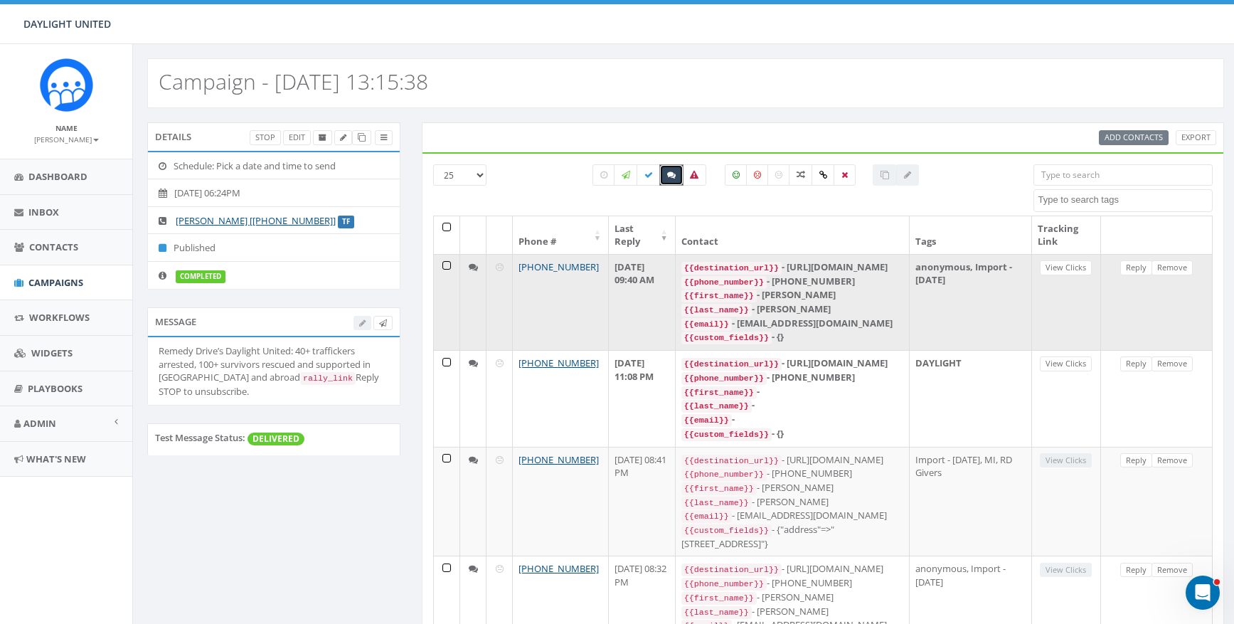  Describe the element at coordinates (792, 235) in the screenshot. I see `th: Contact` at that location.